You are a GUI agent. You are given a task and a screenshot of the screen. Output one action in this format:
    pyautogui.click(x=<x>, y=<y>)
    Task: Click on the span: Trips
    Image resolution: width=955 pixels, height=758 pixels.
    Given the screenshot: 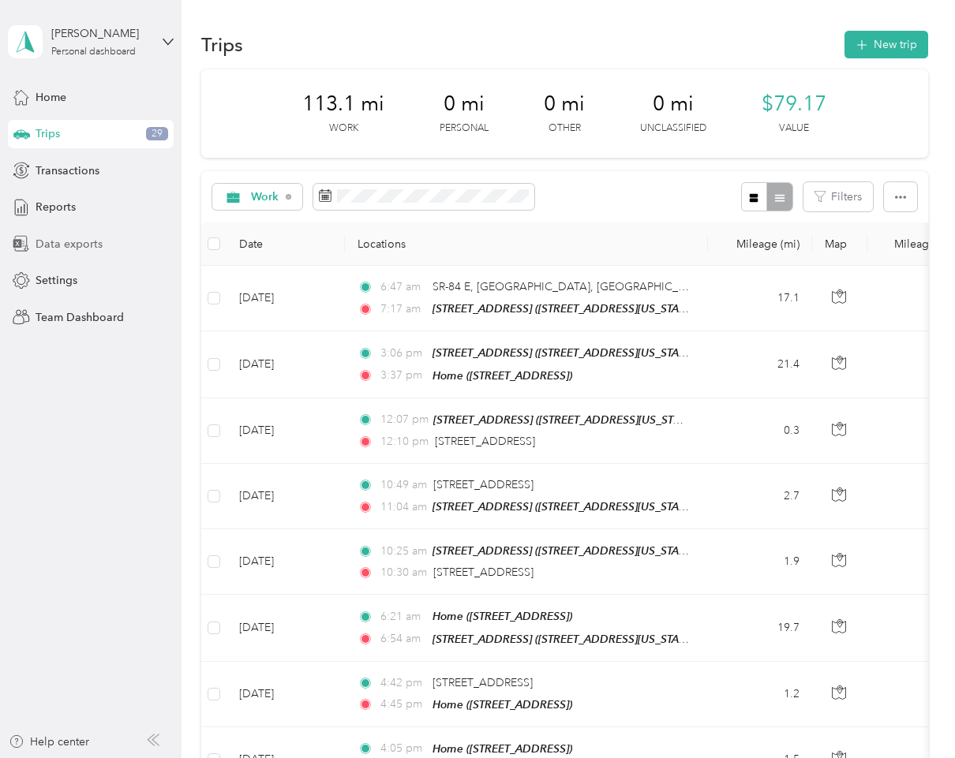 What is the action you would take?
    pyautogui.click(x=47, y=133)
    